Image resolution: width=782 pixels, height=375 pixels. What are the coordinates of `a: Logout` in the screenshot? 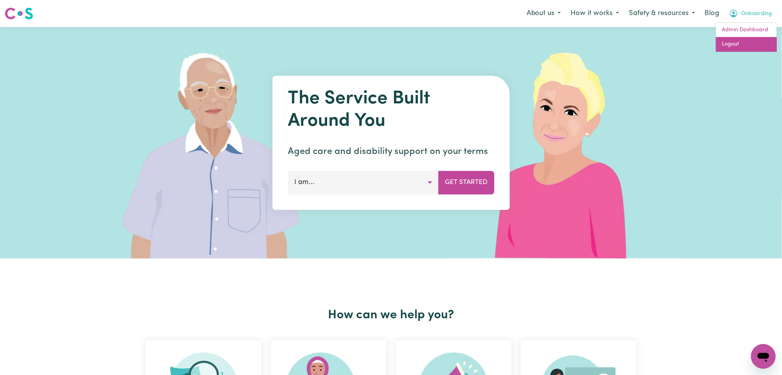 It's located at (747, 44).